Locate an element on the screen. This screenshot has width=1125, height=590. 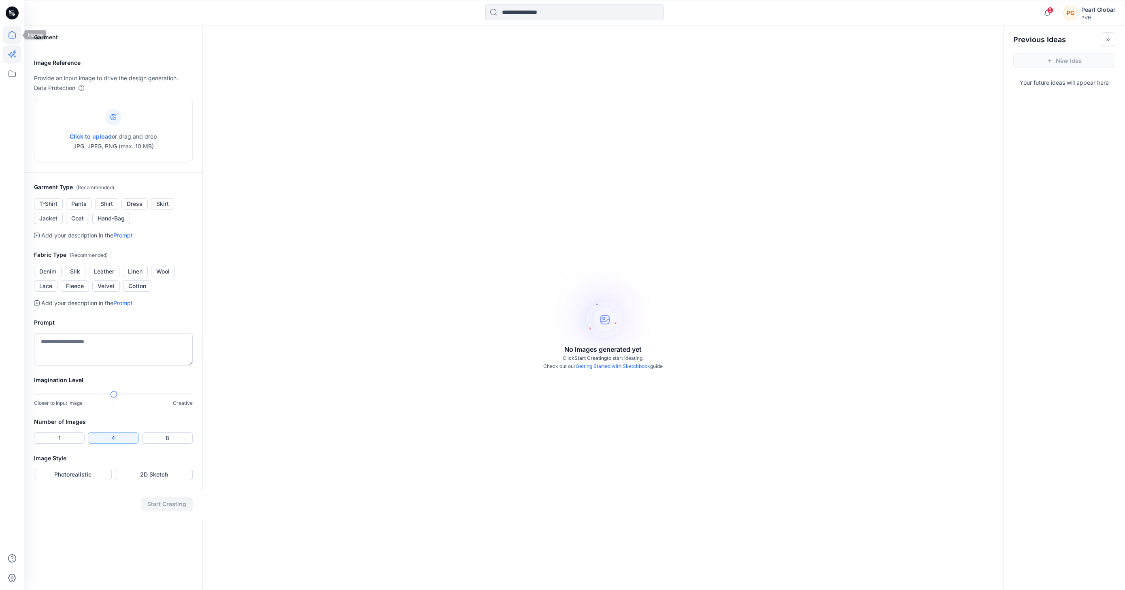
button: 2D Sketch is located at coordinates (154, 474).